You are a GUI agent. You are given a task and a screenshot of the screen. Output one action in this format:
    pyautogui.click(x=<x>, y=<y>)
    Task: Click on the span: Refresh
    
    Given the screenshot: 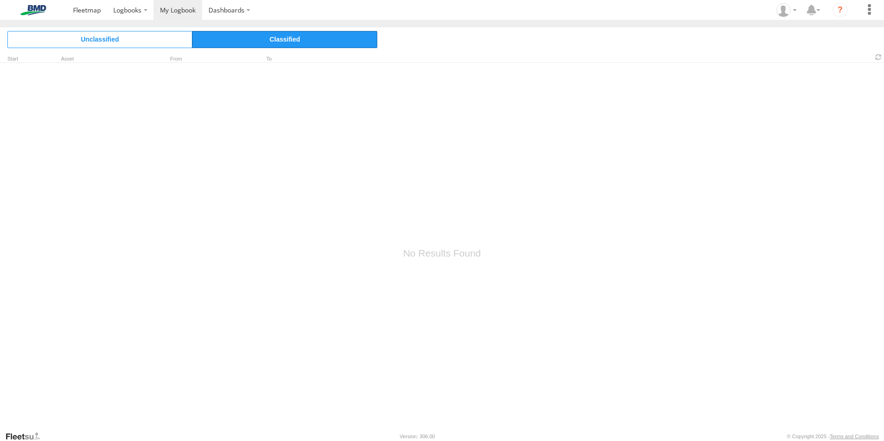 What is the action you would take?
    pyautogui.click(x=878, y=57)
    